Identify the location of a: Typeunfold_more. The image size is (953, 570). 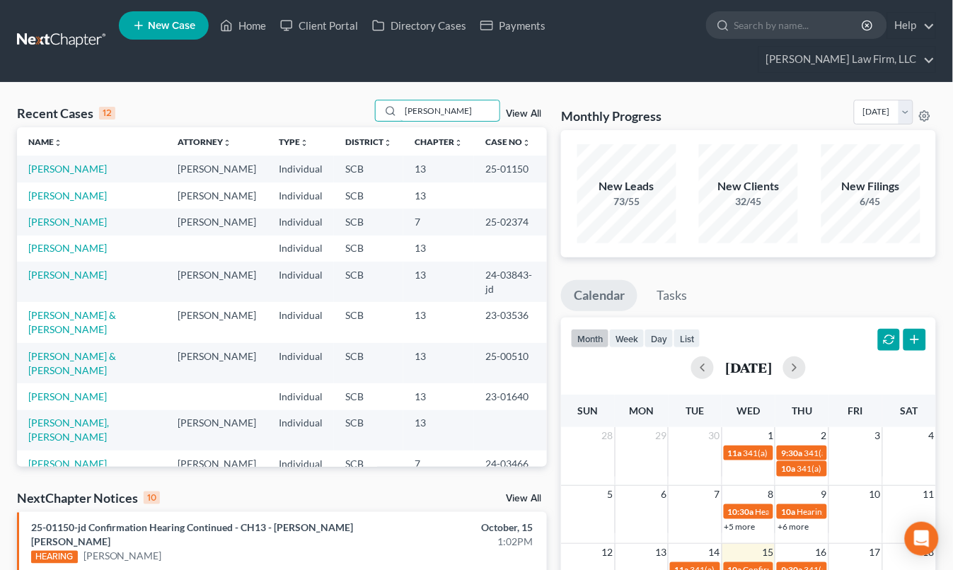
(294, 142).